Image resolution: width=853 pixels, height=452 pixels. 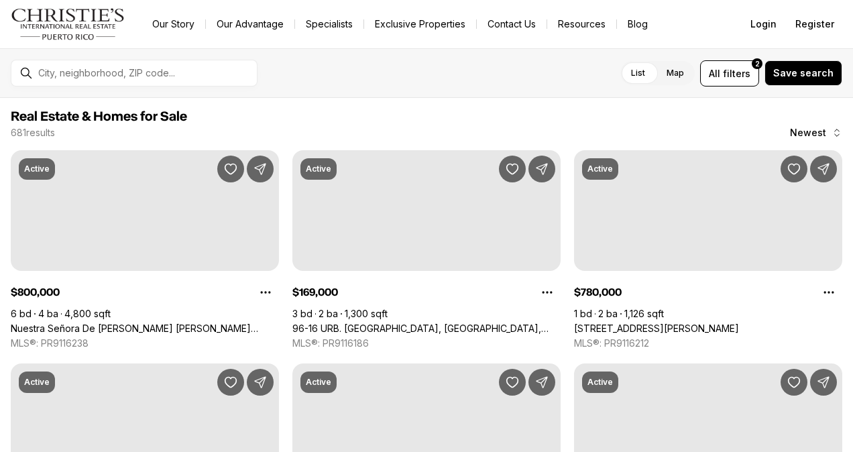 What do you see at coordinates (68, 24) in the screenshot?
I see `img: logo` at bounding box center [68, 24].